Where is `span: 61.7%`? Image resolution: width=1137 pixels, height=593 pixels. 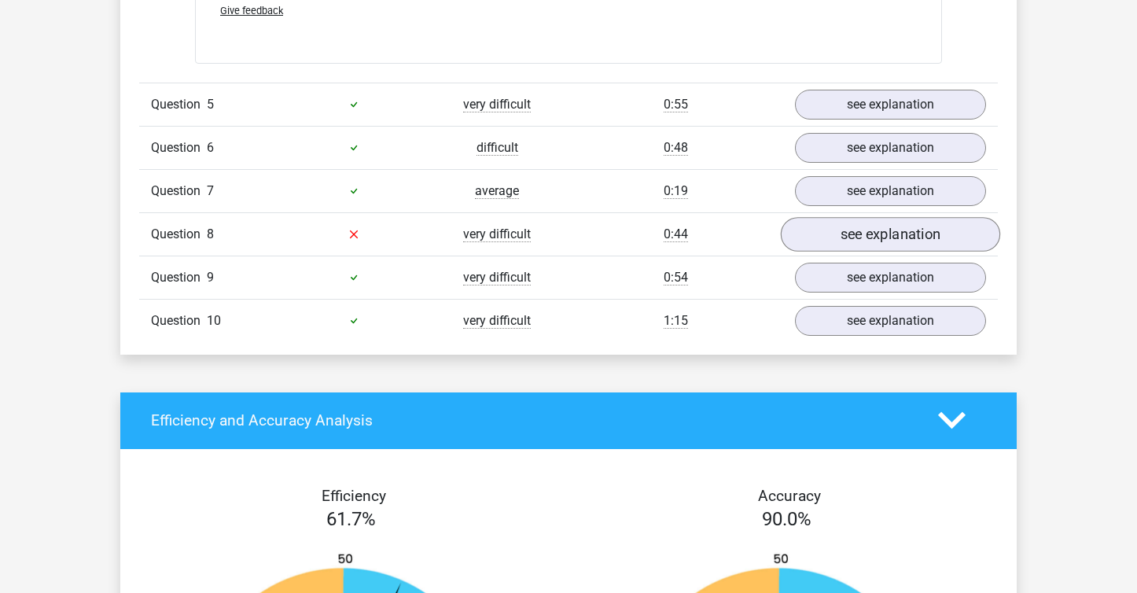 span: 61.7% is located at coordinates (351, 519).